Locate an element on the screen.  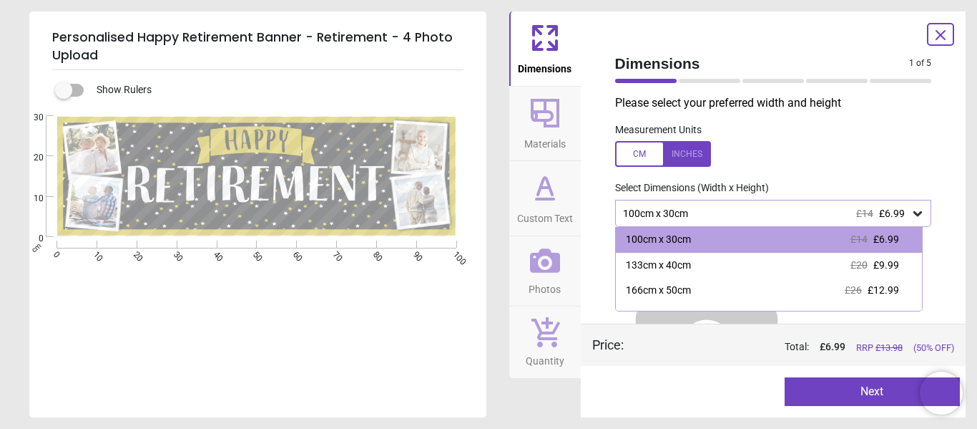
span: £12.99 is located at coordinates (884, 290).